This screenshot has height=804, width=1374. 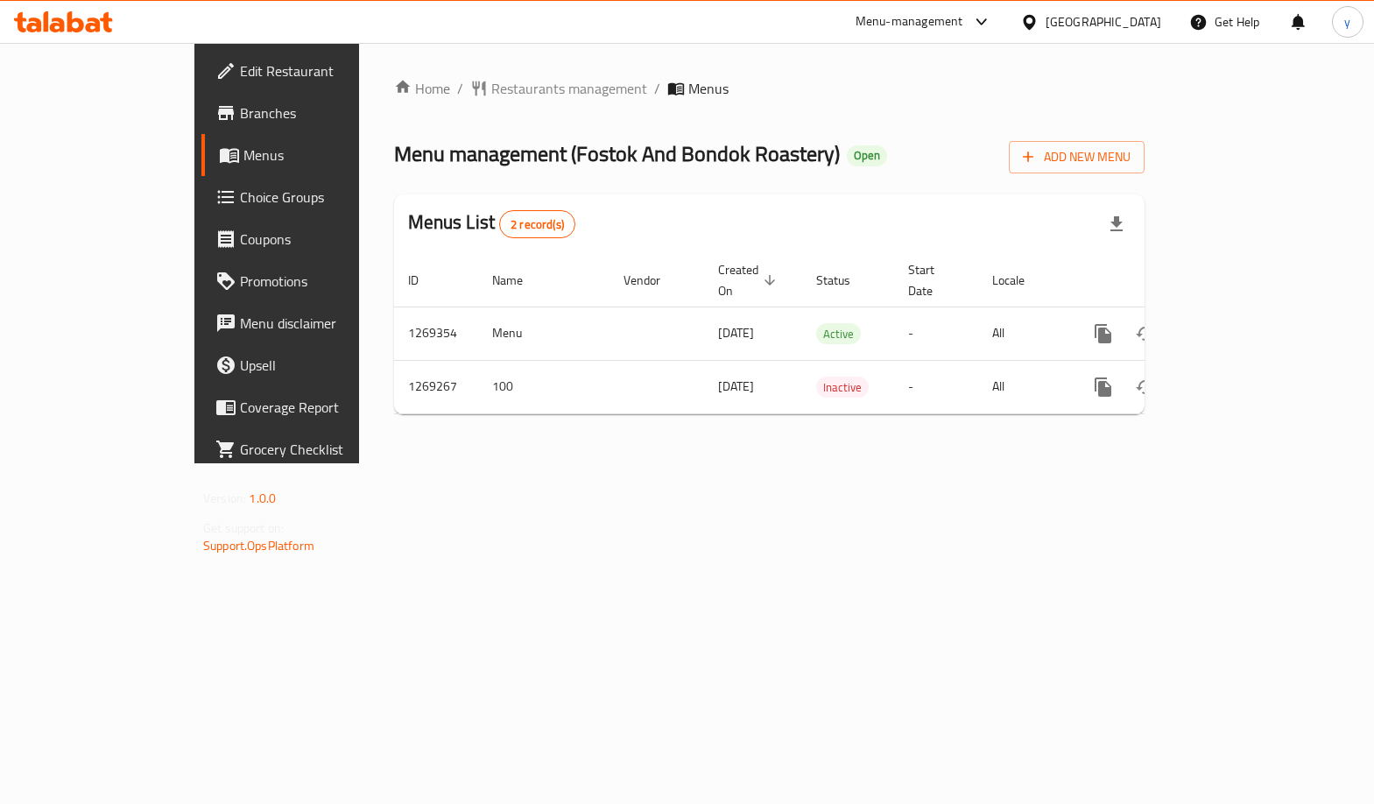 I want to click on span: Created On, so click(x=750, y=280).